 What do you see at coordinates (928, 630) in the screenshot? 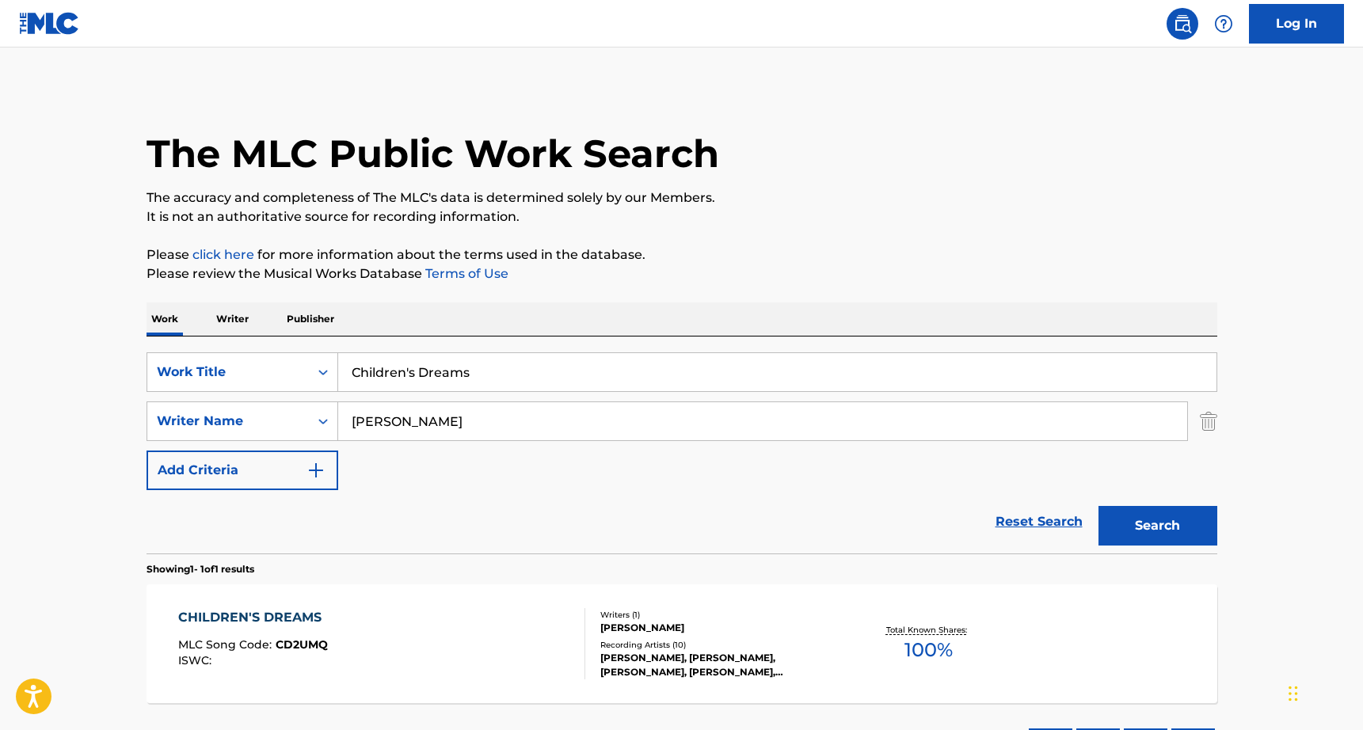
I see `p: Total Known Shares:` at bounding box center [928, 630].